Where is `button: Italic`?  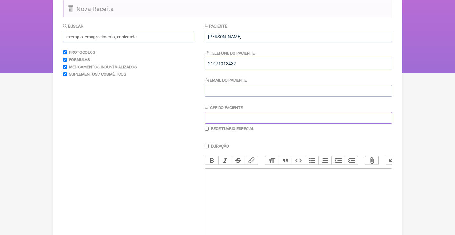
button: Italic is located at coordinates (225, 160).